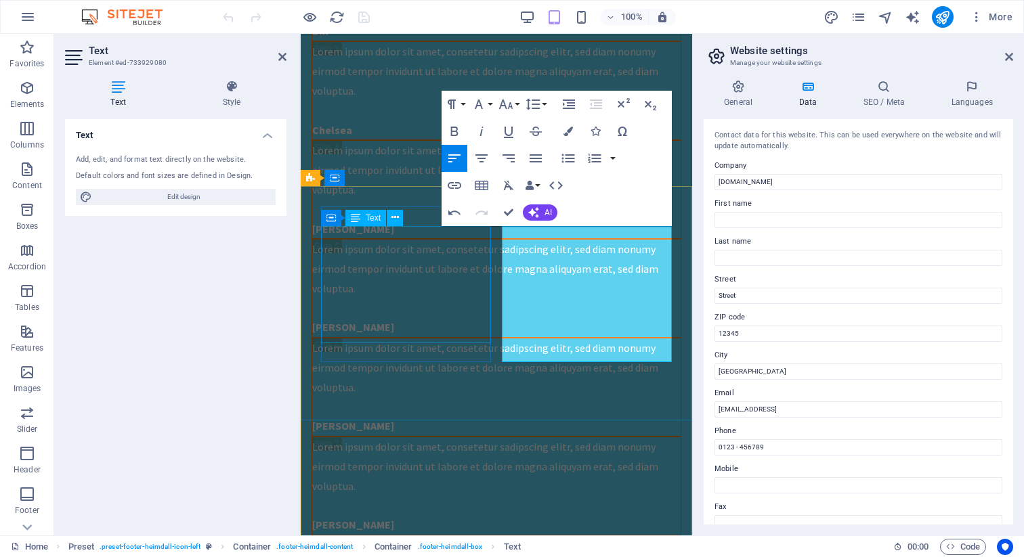 The height and width of the screenshot is (557, 1024). I want to click on button: Bold (⌘B), so click(454, 131).